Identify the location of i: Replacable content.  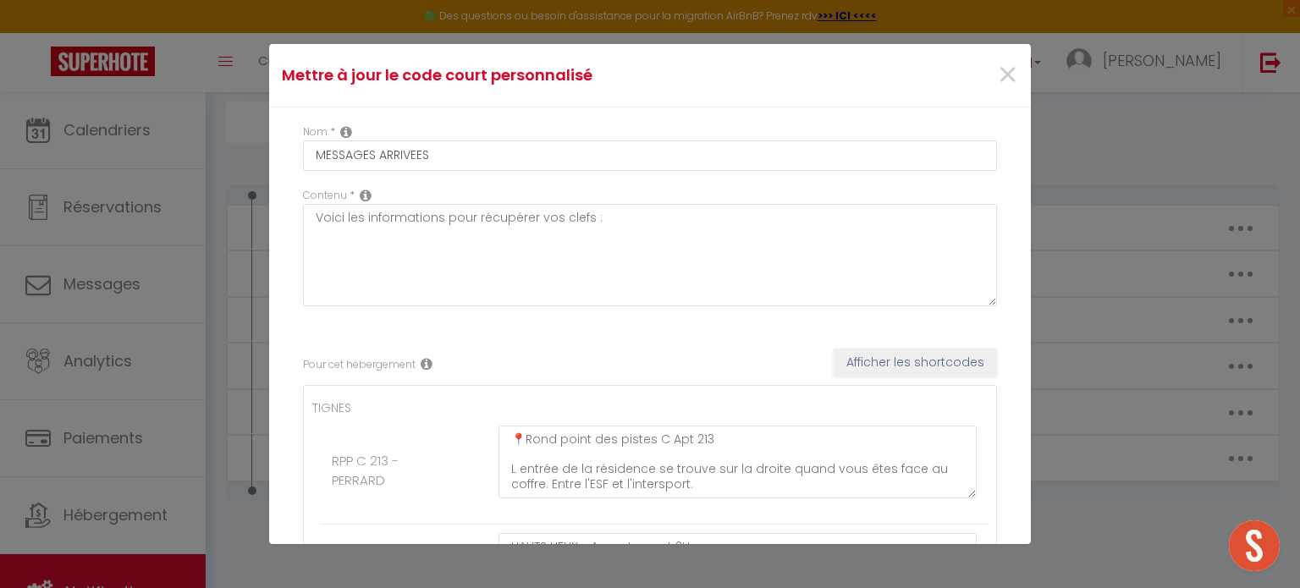
(366, 195).